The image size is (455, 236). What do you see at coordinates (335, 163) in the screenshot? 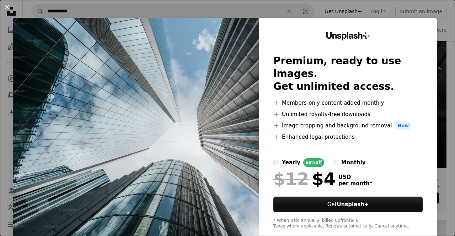
I see `input: monthly` at bounding box center [335, 163].